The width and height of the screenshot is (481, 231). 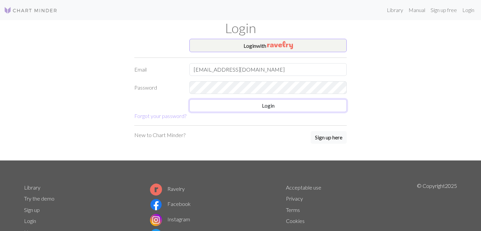 What do you see at coordinates (156, 204) in the screenshot?
I see `img: Facebook logo` at bounding box center [156, 204].